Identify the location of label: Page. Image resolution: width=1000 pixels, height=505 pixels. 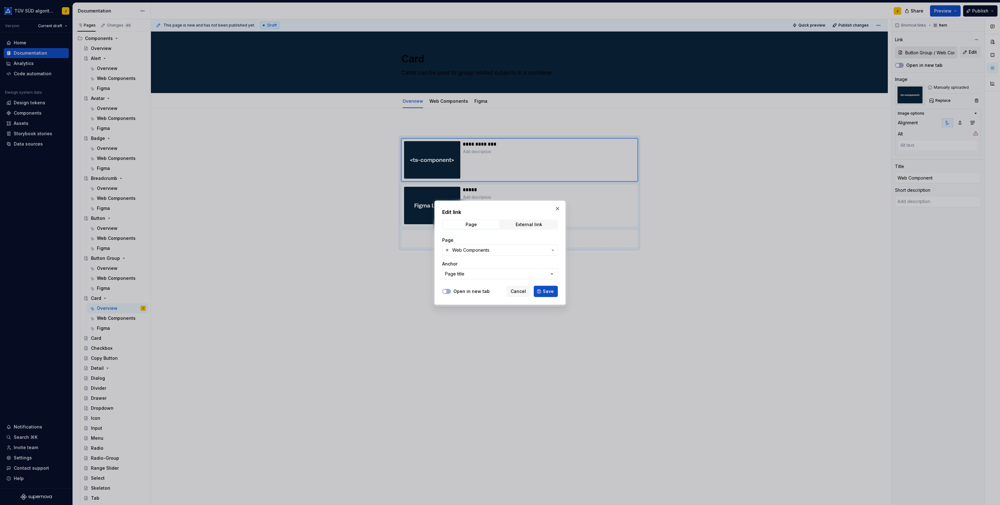
(448, 240).